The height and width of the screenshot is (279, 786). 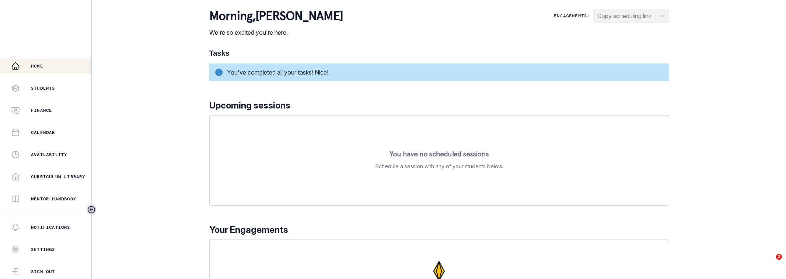 I want to click on p: Notifications, so click(x=50, y=227).